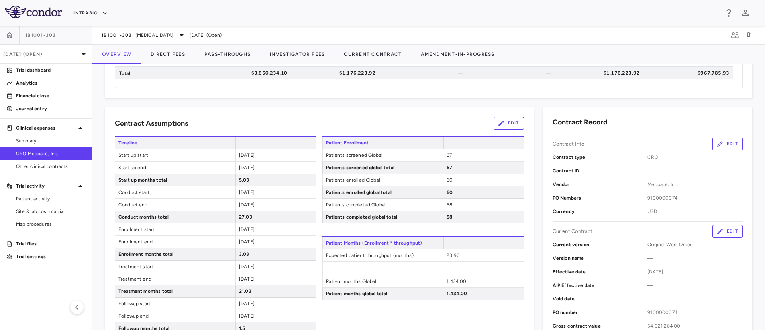 The height and width of the screenshot is (330, 765). Describe the element at coordinates (51, 198) in the screenshot. I see `span: Patient activity` at that location.